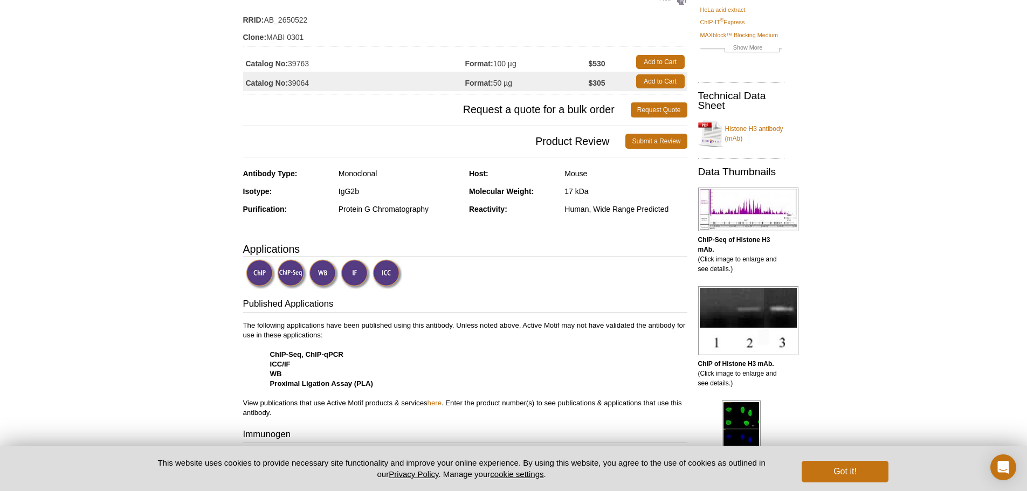  I want to click on td: AB_2650522, so click(465, 17).